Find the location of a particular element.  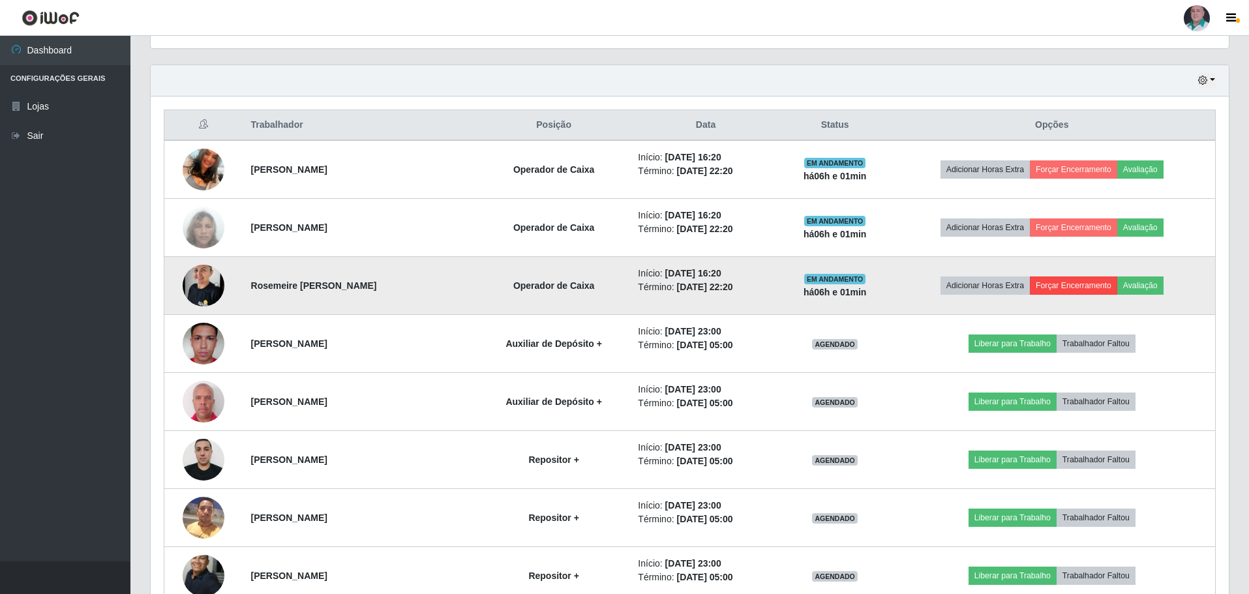

th: Trabalhador is located at coordinates (360, 125).